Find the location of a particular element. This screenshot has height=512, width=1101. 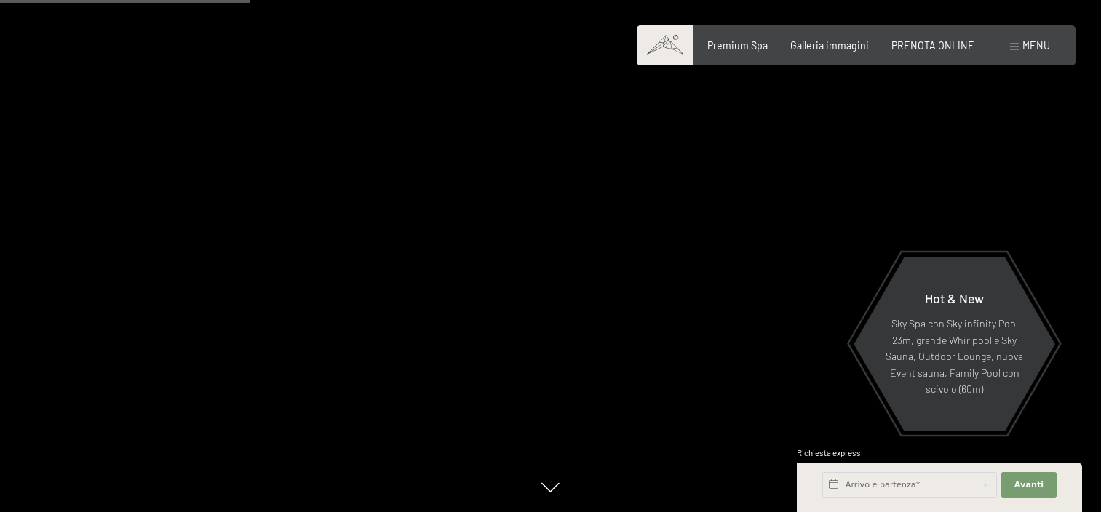

span: Premium Spa is located at coordinates (737, 45).